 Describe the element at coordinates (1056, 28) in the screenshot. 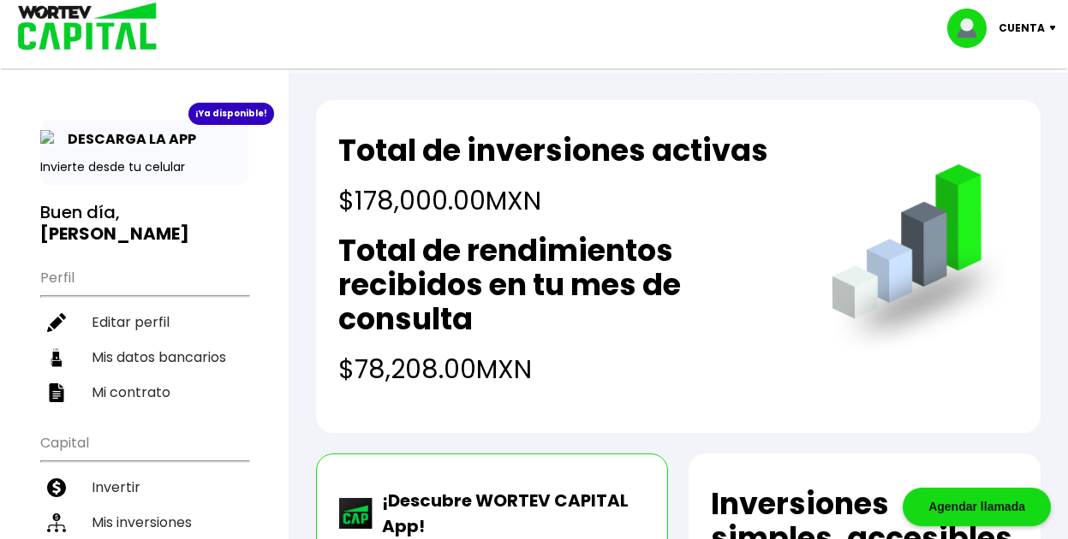

I see `img: icon-down` at that location.